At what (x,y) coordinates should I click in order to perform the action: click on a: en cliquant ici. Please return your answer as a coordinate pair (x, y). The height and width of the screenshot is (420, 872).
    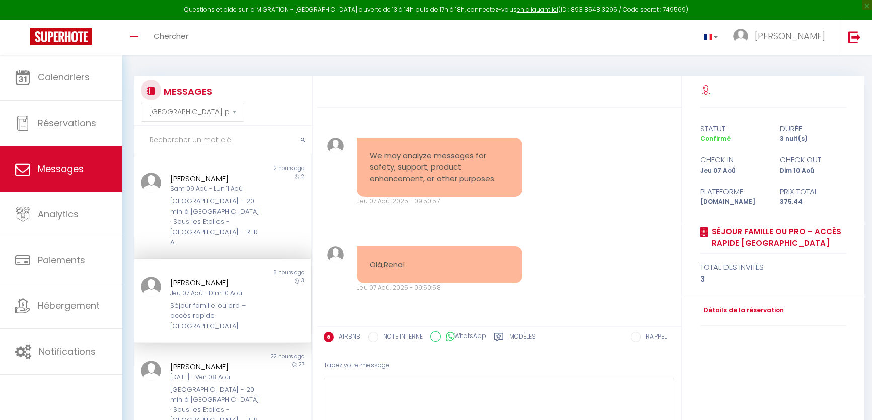
    Looking at the image, I should click on (537, 9).